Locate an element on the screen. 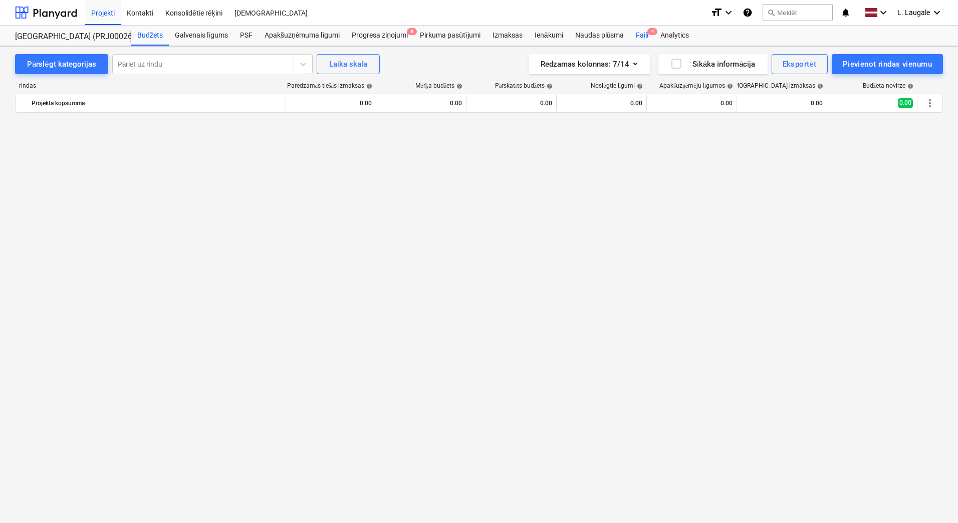 The image size is (958, 523). div: Mērķa budžets is located at coordinates (439, 86).